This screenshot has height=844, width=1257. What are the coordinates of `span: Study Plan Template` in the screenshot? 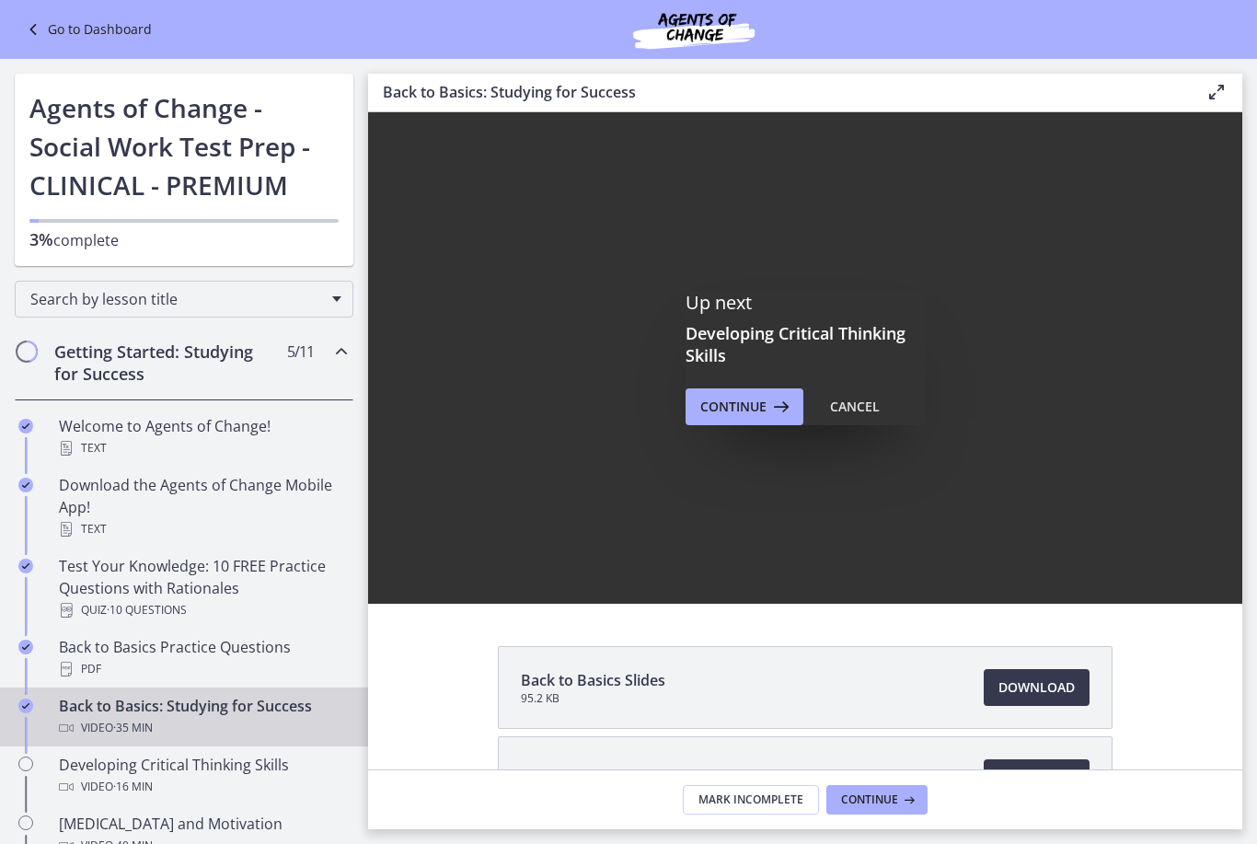 It's located at (593, 778).